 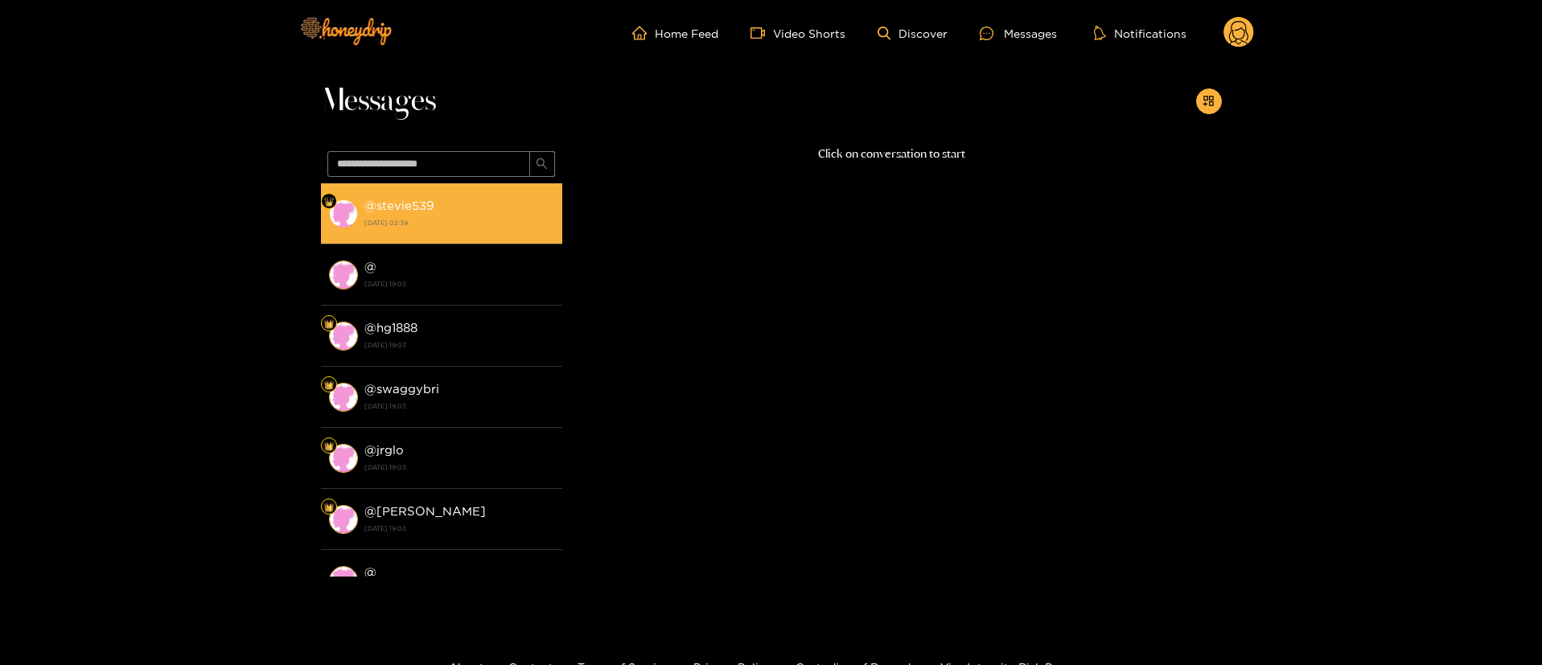 What do you see at coordinates (675, 33) in the screenshot?
I see `a: Home Feed` at bounding box center [675, 33].